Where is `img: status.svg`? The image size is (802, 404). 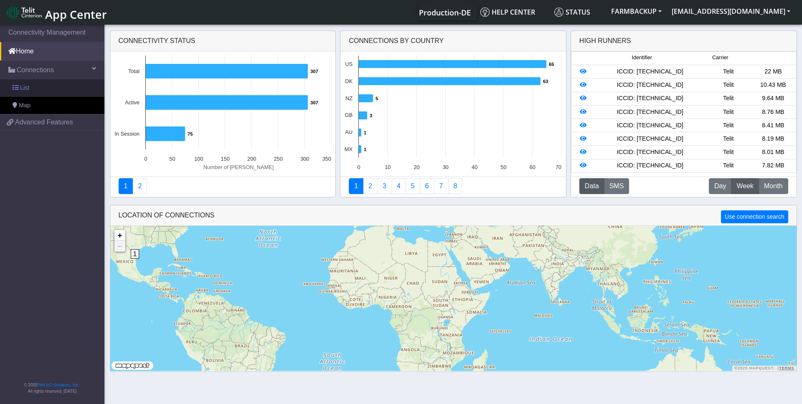 img: status.svg is located at coordinates (559, 12).